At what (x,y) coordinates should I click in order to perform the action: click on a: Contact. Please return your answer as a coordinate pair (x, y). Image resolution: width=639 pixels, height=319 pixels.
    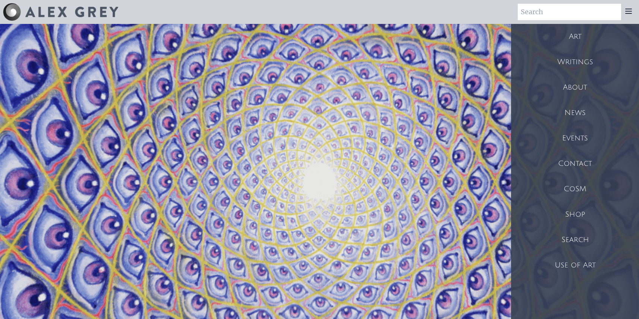
    Looking at the image, I should click on (575, 163).